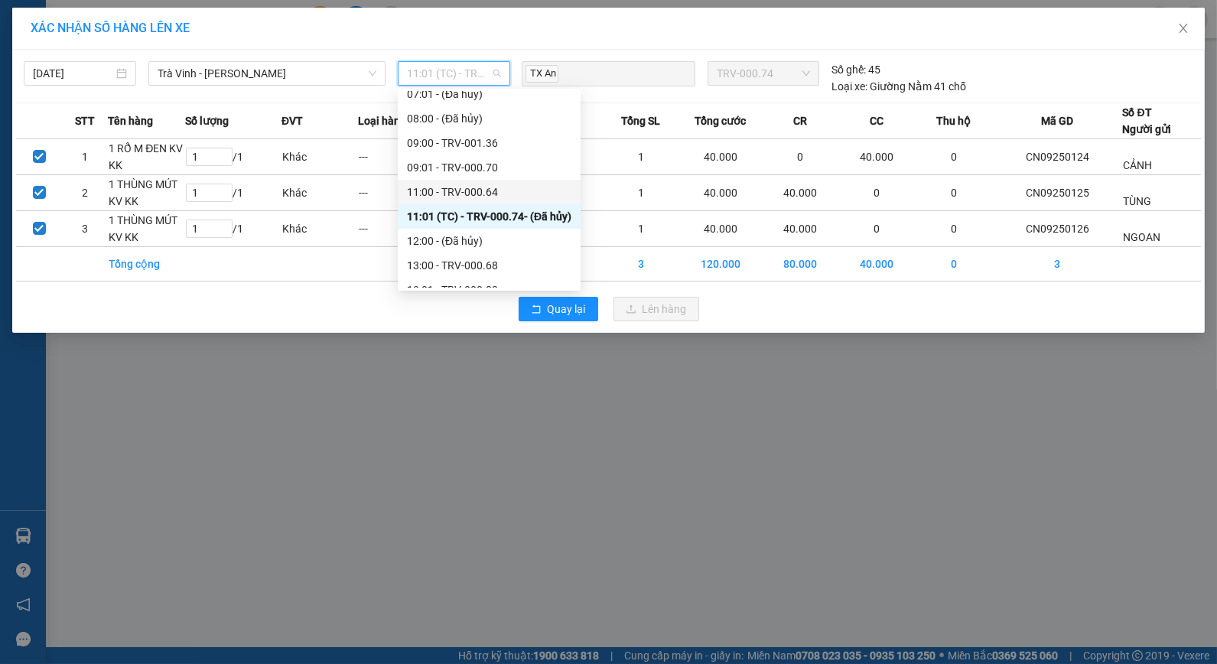  I want to click on span: TRV-000.74, so click(764, 73).